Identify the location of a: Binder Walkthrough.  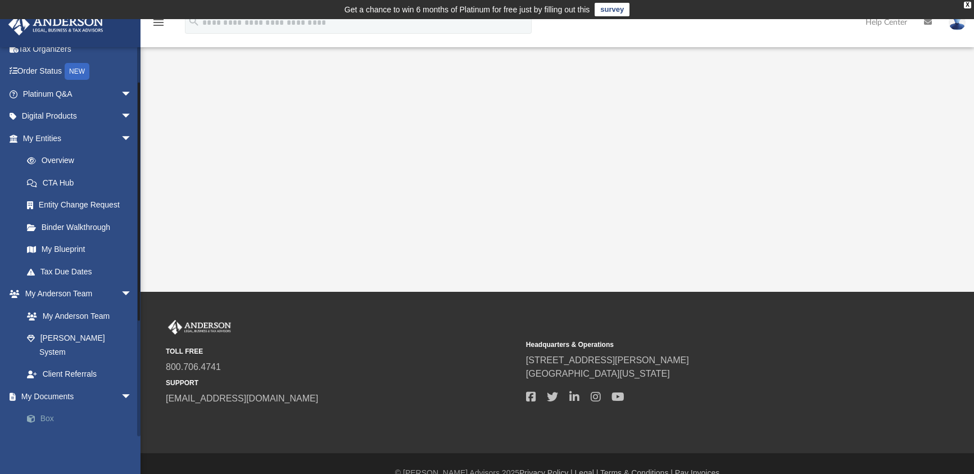
(82, 227).